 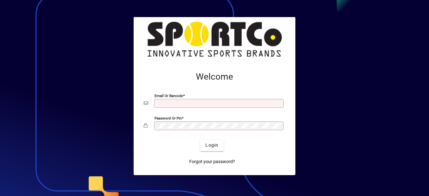 I want to click on a: Forgot your password?, so click(x=212, y=162).